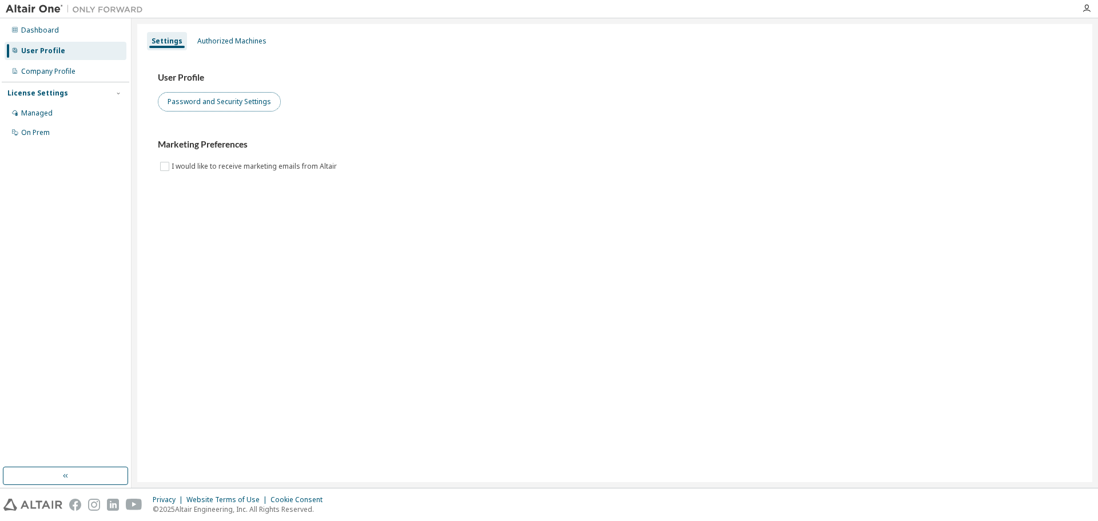 The image size is (1098, 521). Describe the element at coordinates (615, 145) in the screenshot. I see `h3: Marketing Preferences` at that location.